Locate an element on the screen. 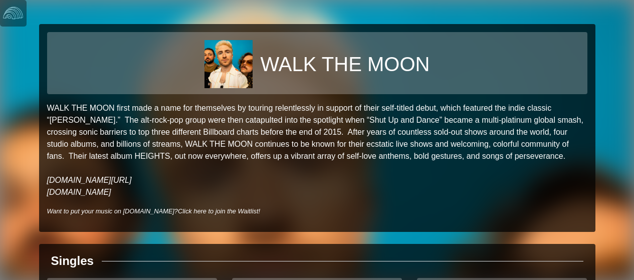  p: WALK THE MOON first made a name for themselves by touring relentlessly in support of their self-t... is located at coordinates (317, 150).